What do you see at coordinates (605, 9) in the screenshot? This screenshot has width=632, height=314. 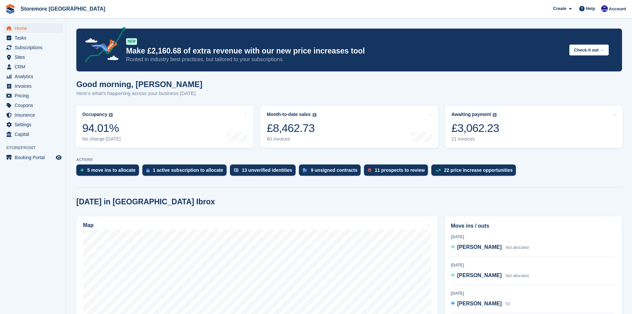 I see `img: Angela` at bounding box center [605, 9].